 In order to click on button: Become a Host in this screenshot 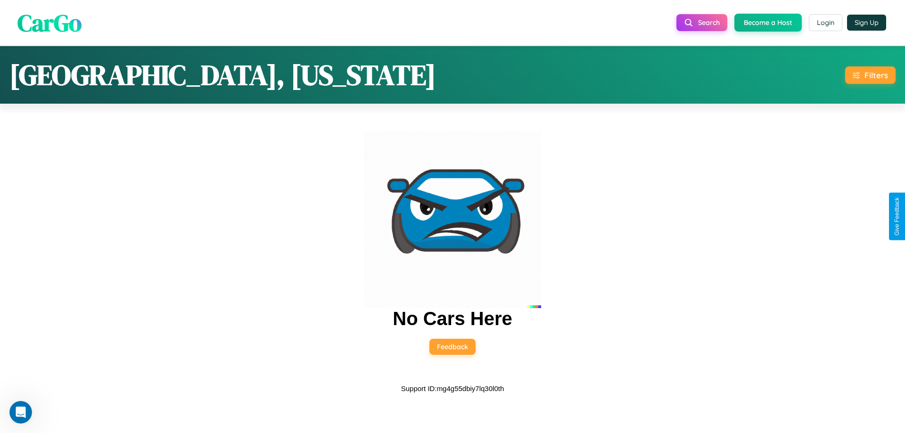, I will do `click(768, 23)`.